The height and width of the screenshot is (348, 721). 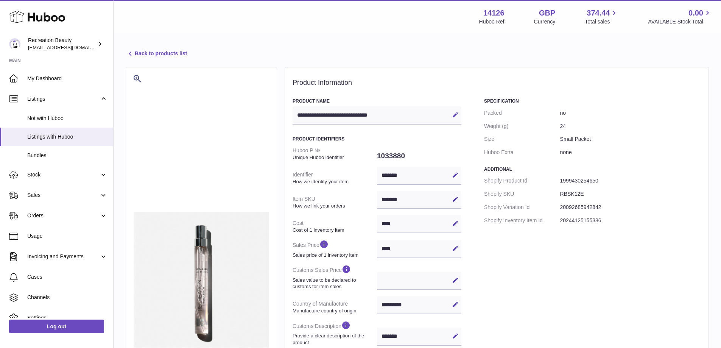 What do you see at coordinates (62, 44) in the screenshot?
I see `div: Recreation Beauty` at bounding box center [62, 44].